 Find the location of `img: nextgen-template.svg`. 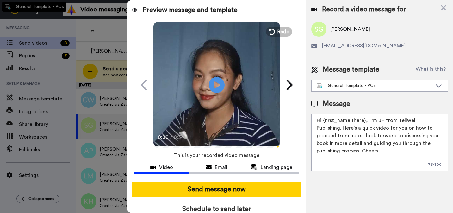

img: nextgen-template.svg is located at coordinates (320, 86).